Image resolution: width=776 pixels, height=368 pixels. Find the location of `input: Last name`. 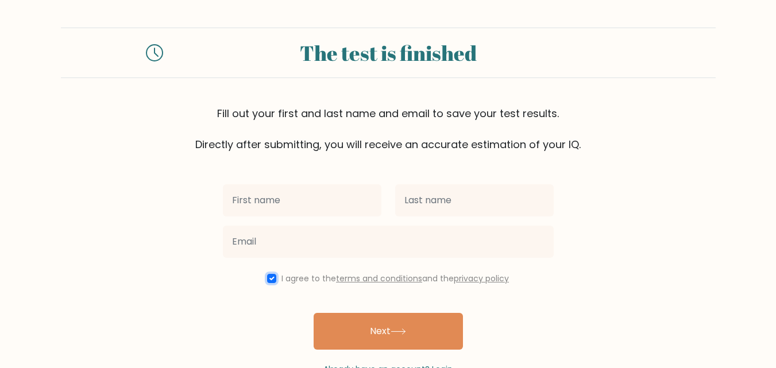

input: Last name is located at coordinates (474, 200).